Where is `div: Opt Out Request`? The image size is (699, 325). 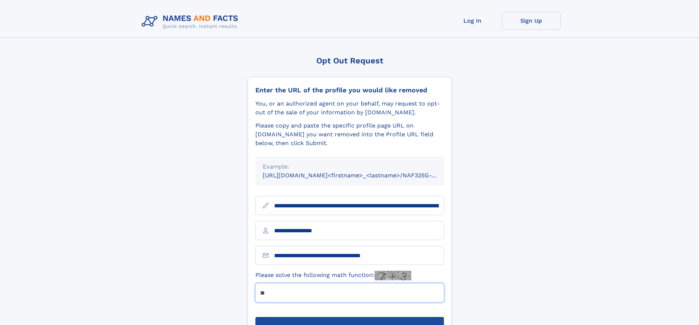 div: Opt Out Request is located at coordinates (350, 61).